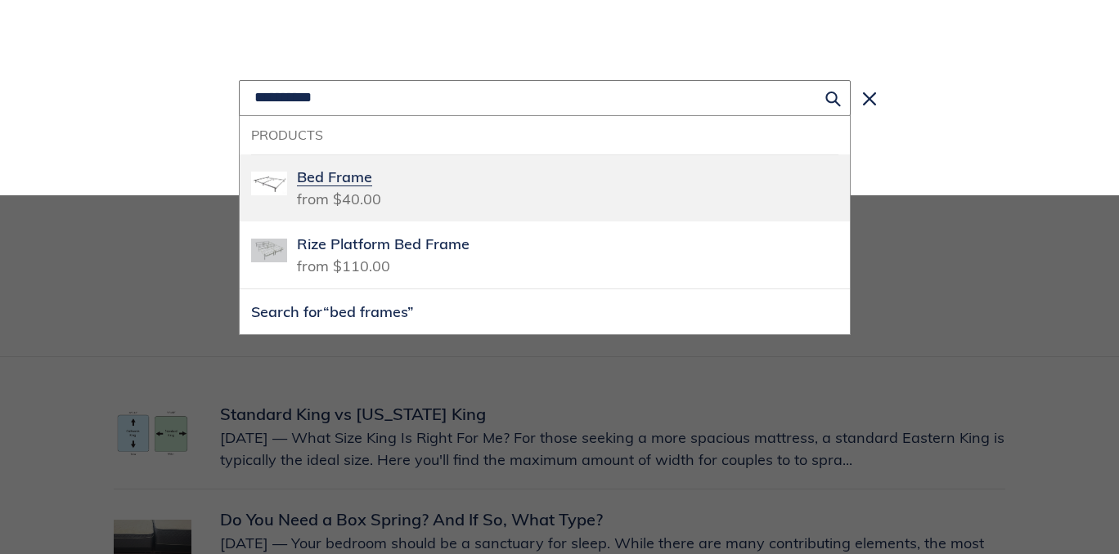 This screenshot has height=554, width=1119. What do you see at coordinates (545, 135) in the screenshot?
I see `h3: Products` at bounding box center [545, 135].